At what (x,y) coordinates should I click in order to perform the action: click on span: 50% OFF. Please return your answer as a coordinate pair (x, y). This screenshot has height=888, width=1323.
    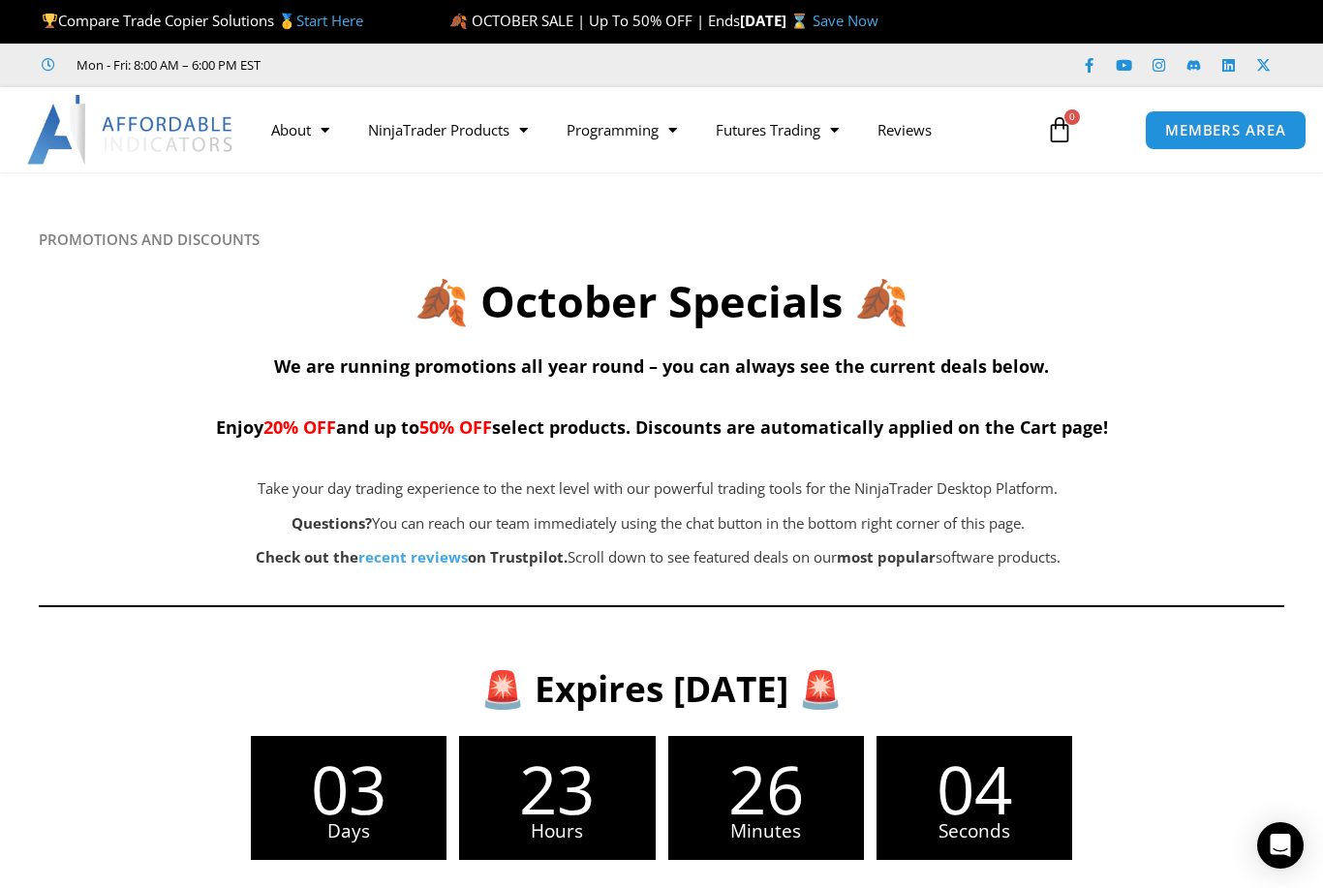
    Looking at the image, I should click on (455, 427).